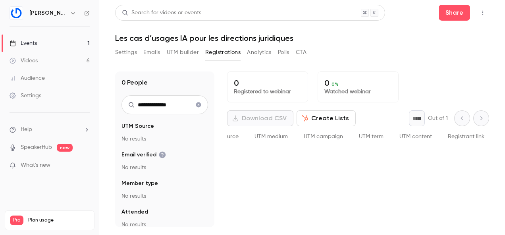  I want to click on button: Emails, so click(152, 52).